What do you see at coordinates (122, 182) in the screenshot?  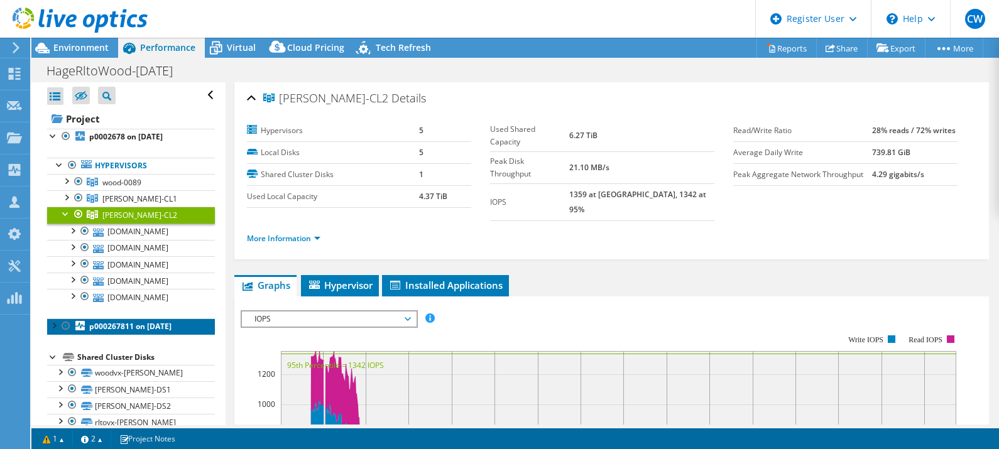 I see `span: wood-0089` at bounding box center [122, 182].